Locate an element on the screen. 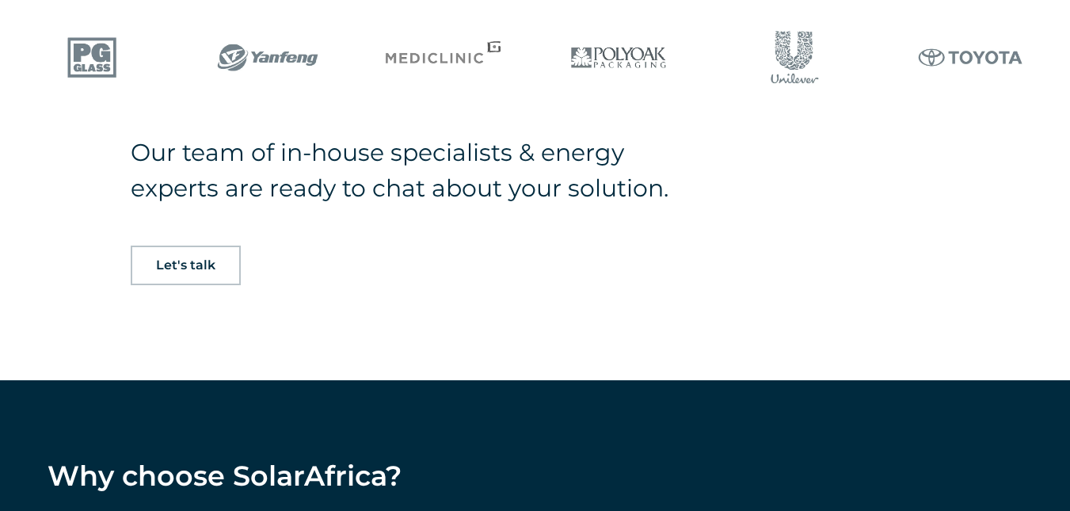  a: Let's talk is located at coordinates (185, 265).